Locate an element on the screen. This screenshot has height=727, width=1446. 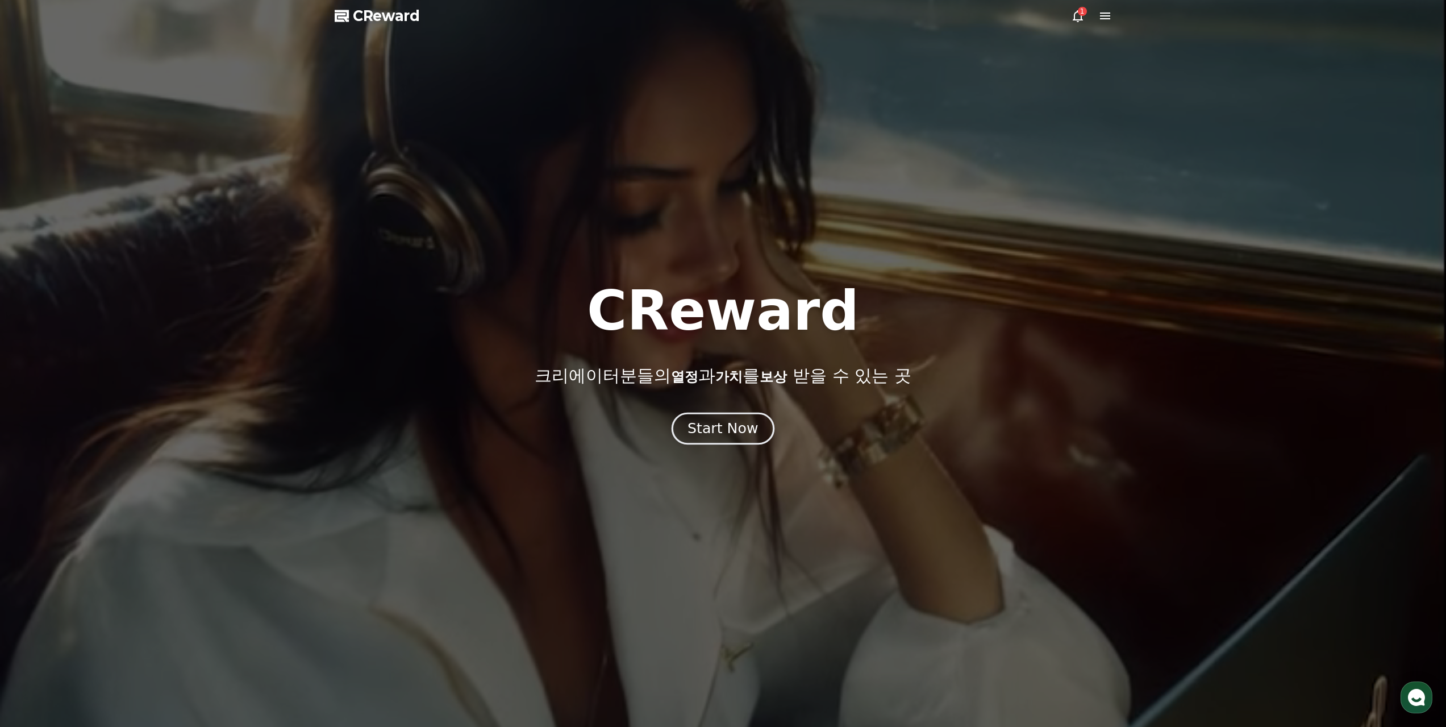
a: 1 is located at coordinates (1078, 16).